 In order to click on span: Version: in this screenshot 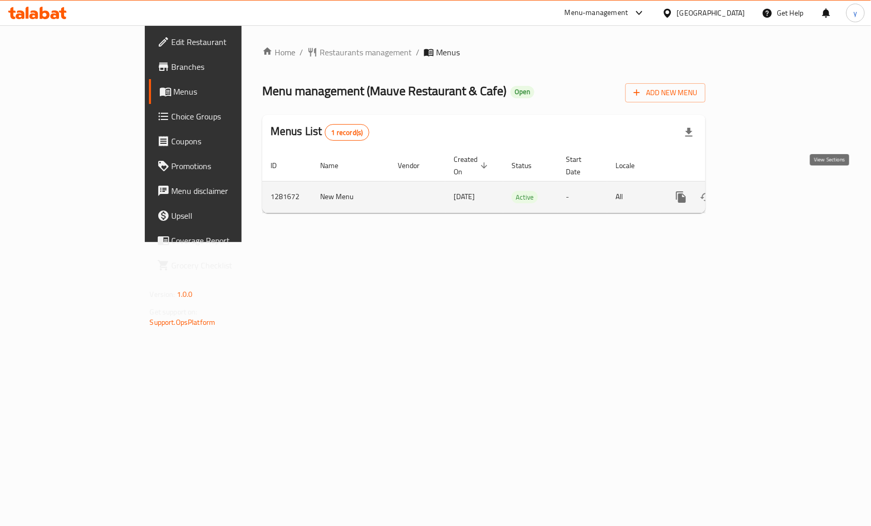, I will do `click(162, 294)`.